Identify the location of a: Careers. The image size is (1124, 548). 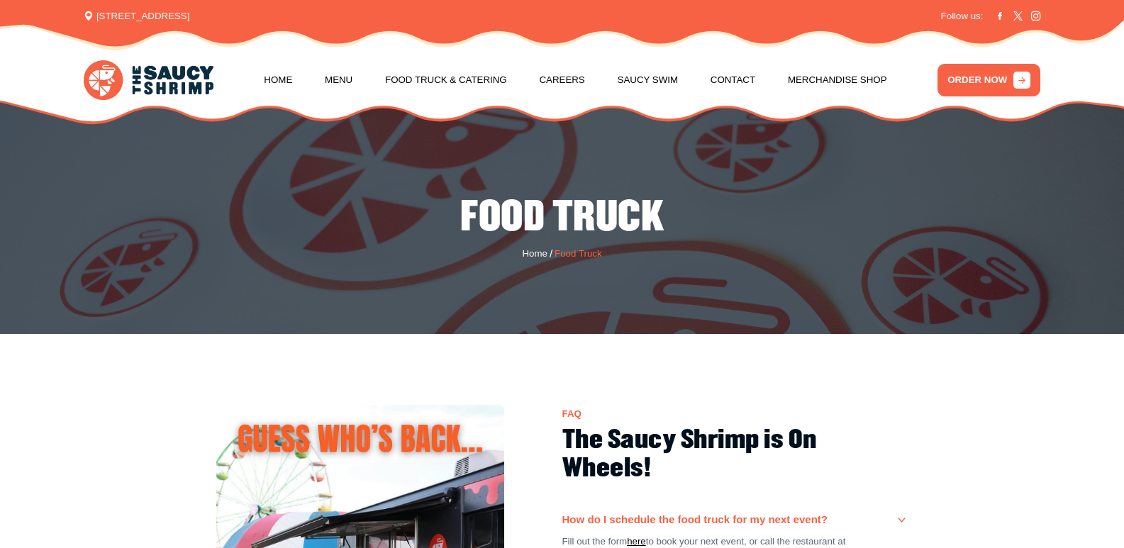
(562, 80).